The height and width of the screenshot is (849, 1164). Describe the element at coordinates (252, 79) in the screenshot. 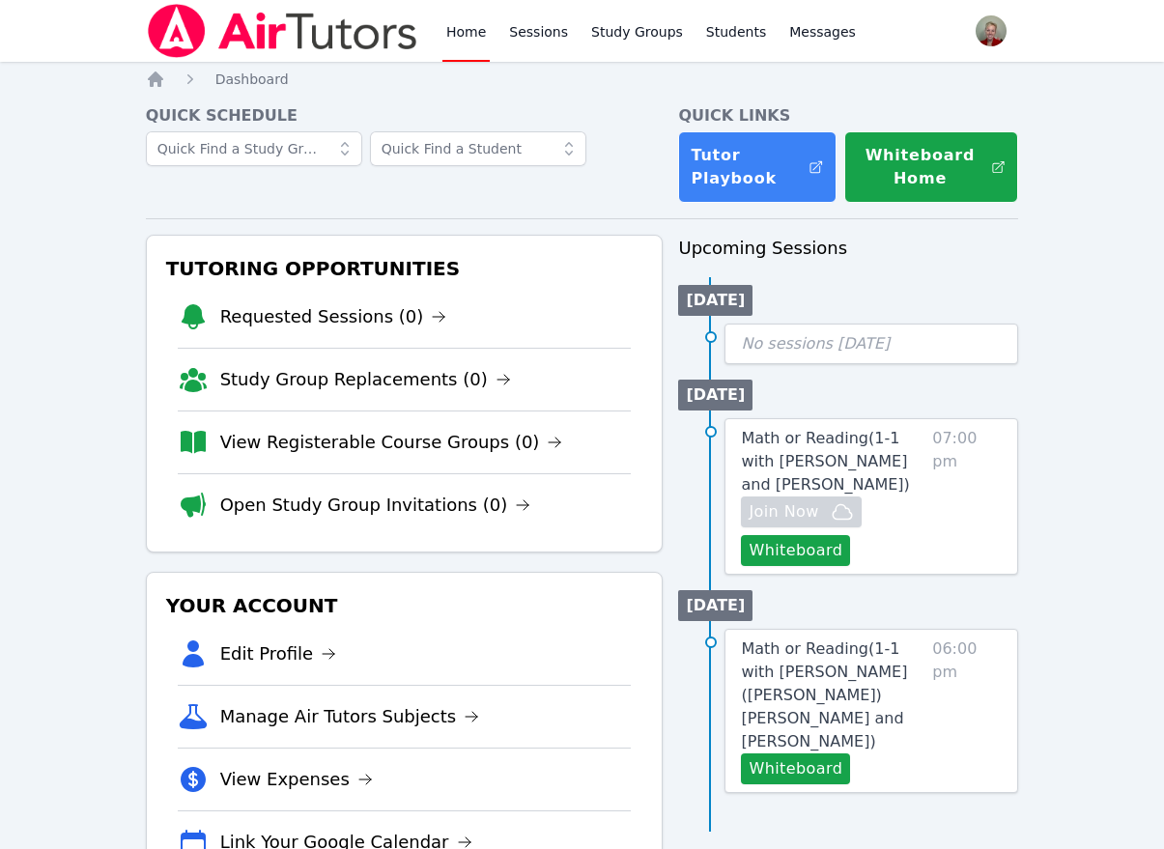

I see `span: Dashboard` at that location.